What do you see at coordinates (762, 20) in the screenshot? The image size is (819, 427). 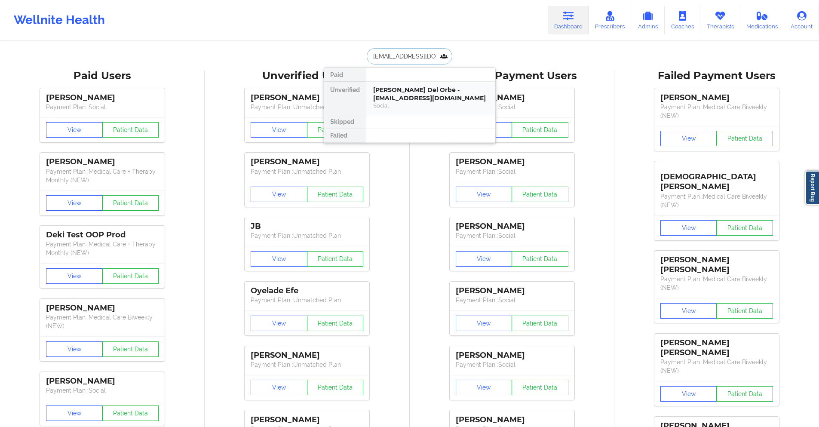 I see `a: Medications` at bounding box center [762, 20].